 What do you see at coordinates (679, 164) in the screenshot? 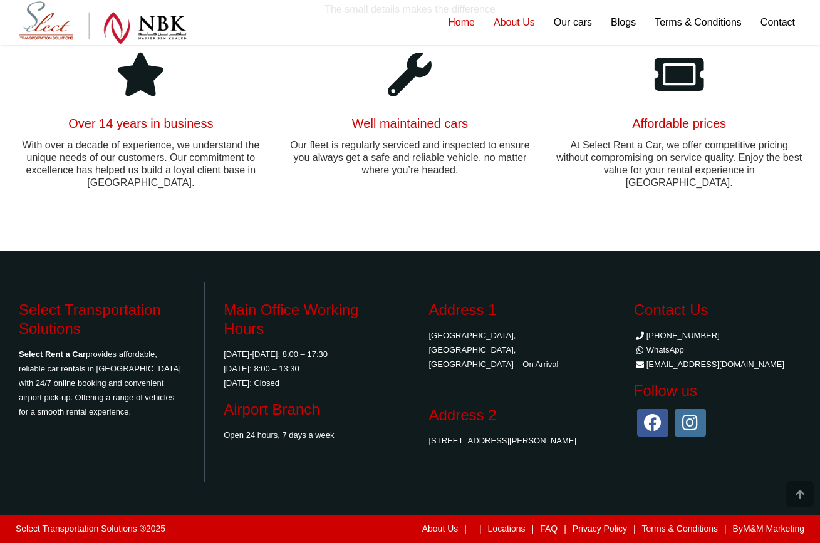
I see `p: At Select Rent a Car, we offer competitive pricing without compromising on service quality. Enjoy...` at bounding box center [679, 164].